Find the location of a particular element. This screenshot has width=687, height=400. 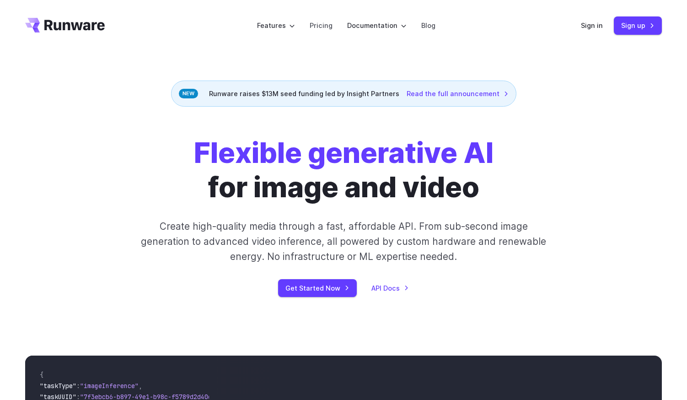

a: Get Started Now is located at coordinates (317, 288).